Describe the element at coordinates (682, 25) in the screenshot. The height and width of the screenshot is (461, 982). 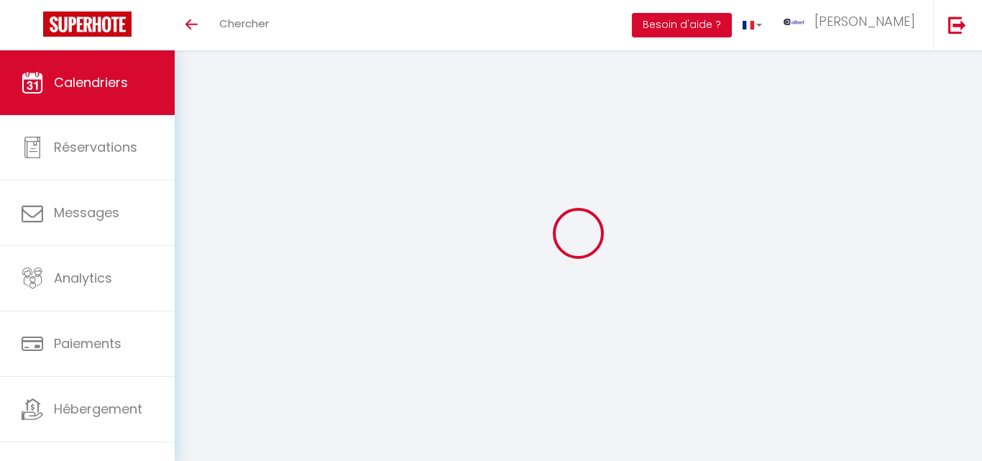
I see `button: Besoin d'aide ?` at that location.